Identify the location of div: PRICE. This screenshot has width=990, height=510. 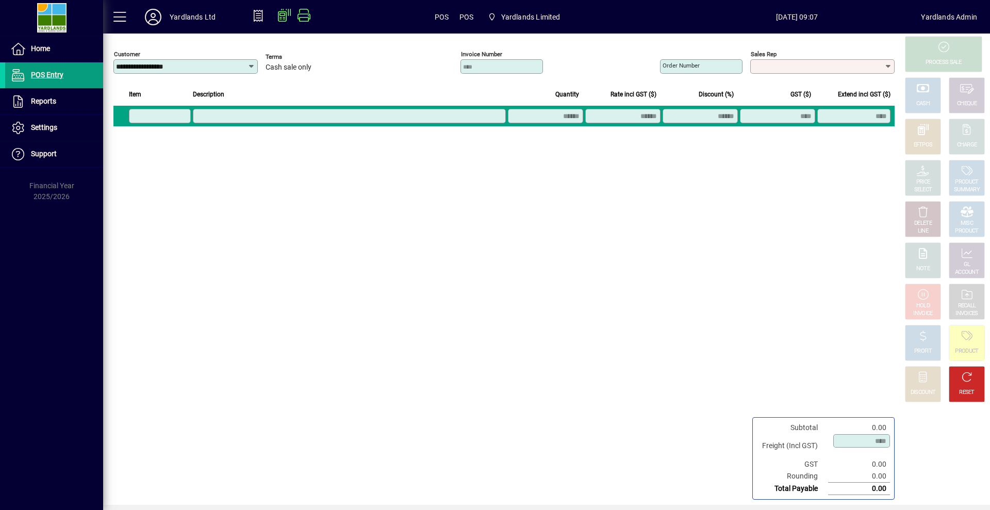
(923, 182).